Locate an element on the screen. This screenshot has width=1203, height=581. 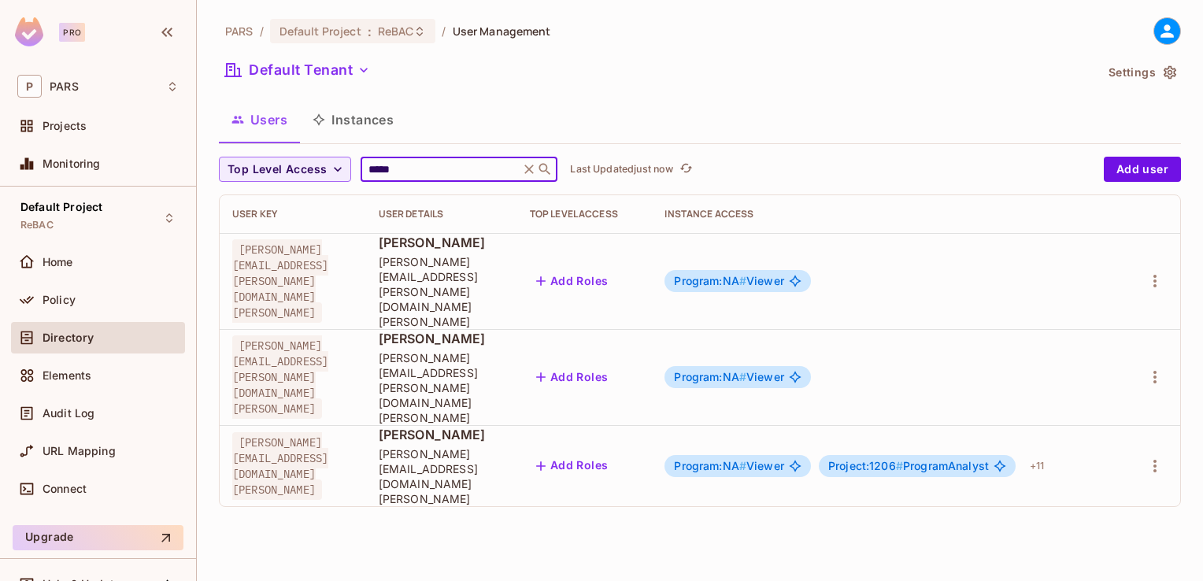
button: Users is located at coordinates (259, 120).